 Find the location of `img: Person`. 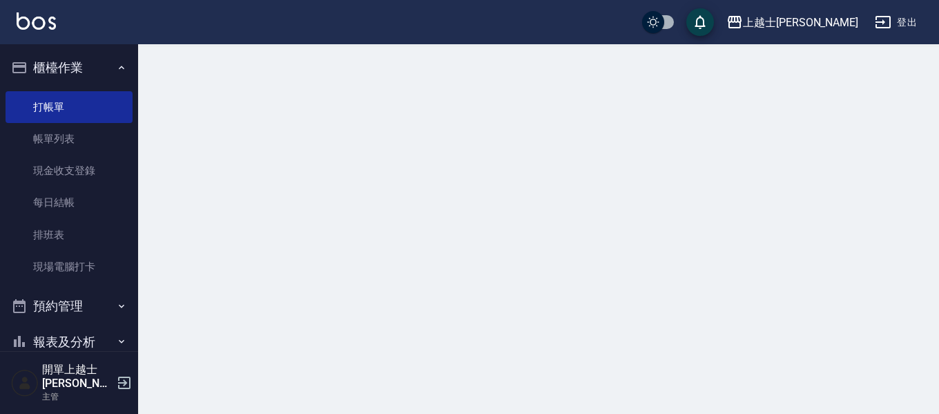

img: Person is located at coordinates (25, 383).